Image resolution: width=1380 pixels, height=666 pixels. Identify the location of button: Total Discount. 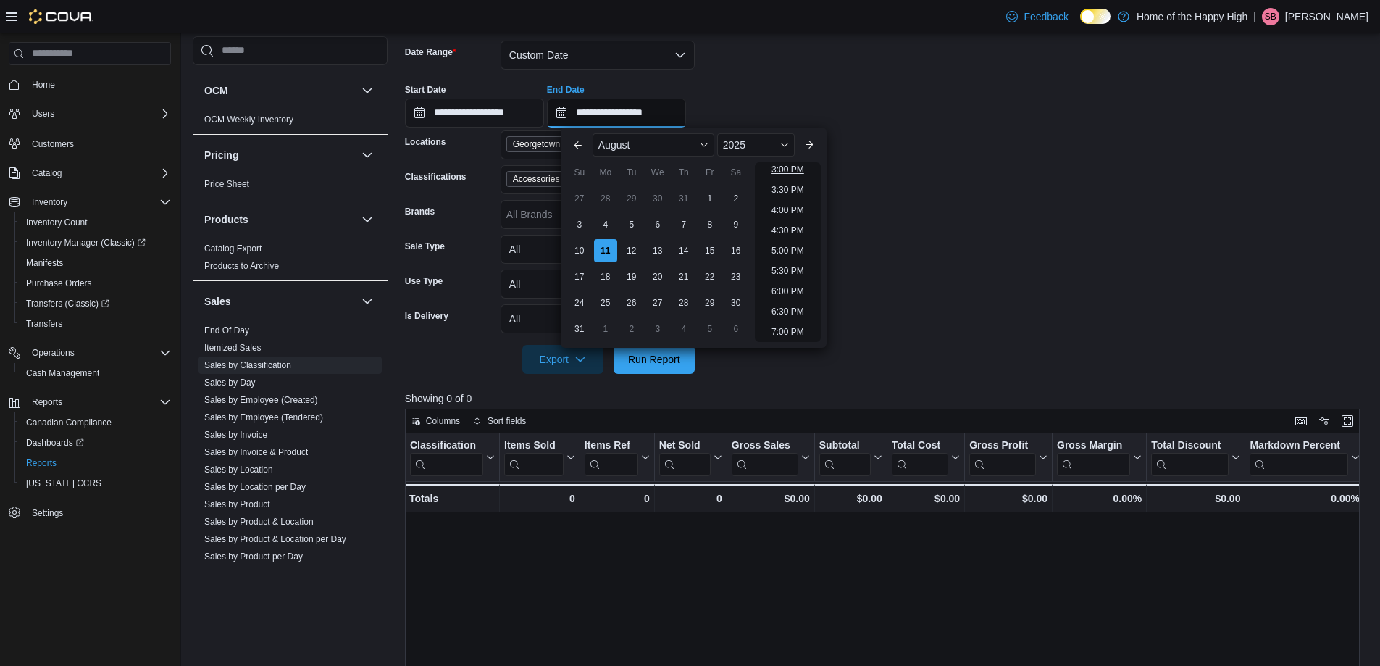
(1195, 457).